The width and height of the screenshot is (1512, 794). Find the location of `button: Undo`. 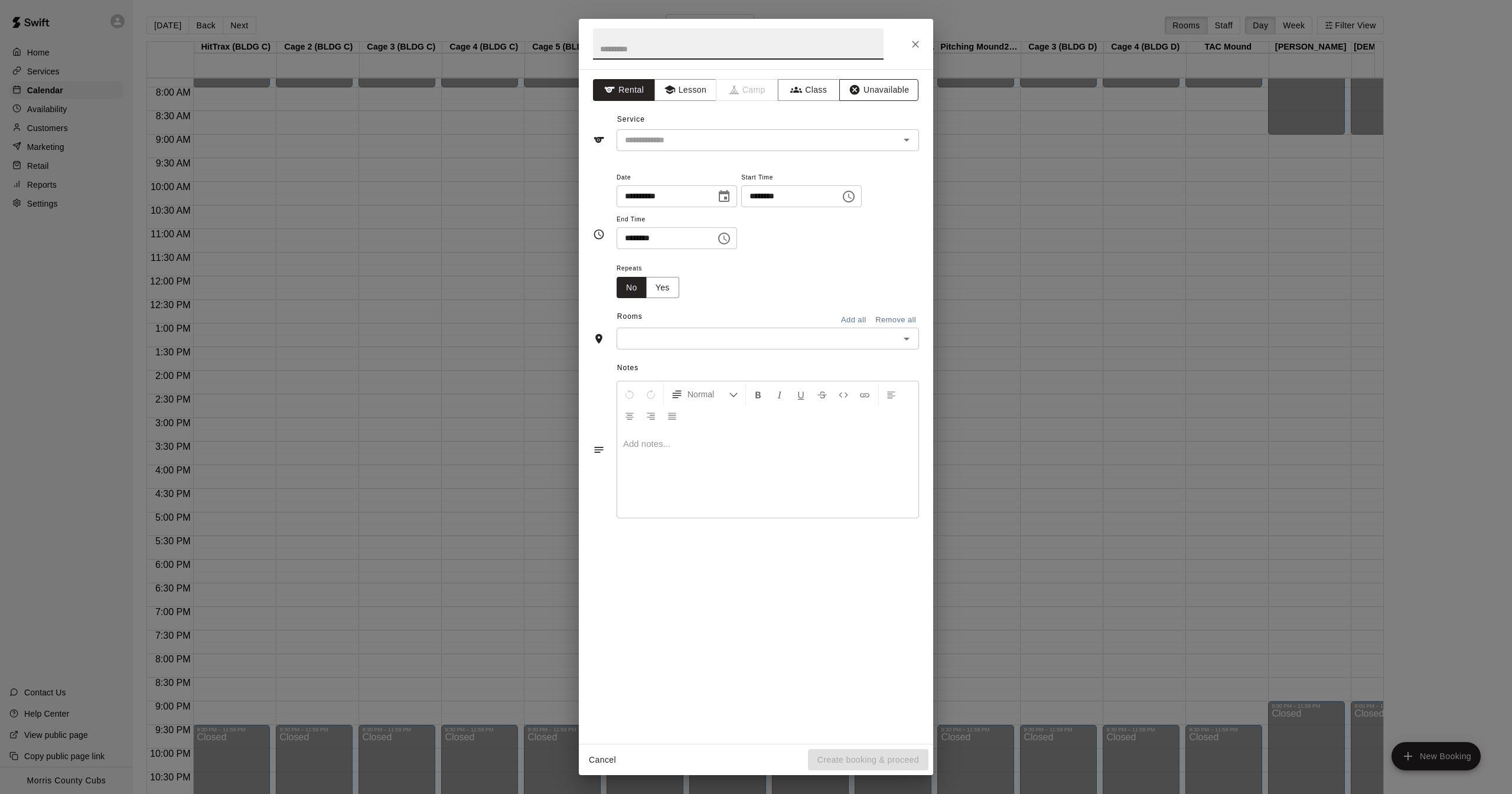

button: Undo is located at coordinates (630, 394).